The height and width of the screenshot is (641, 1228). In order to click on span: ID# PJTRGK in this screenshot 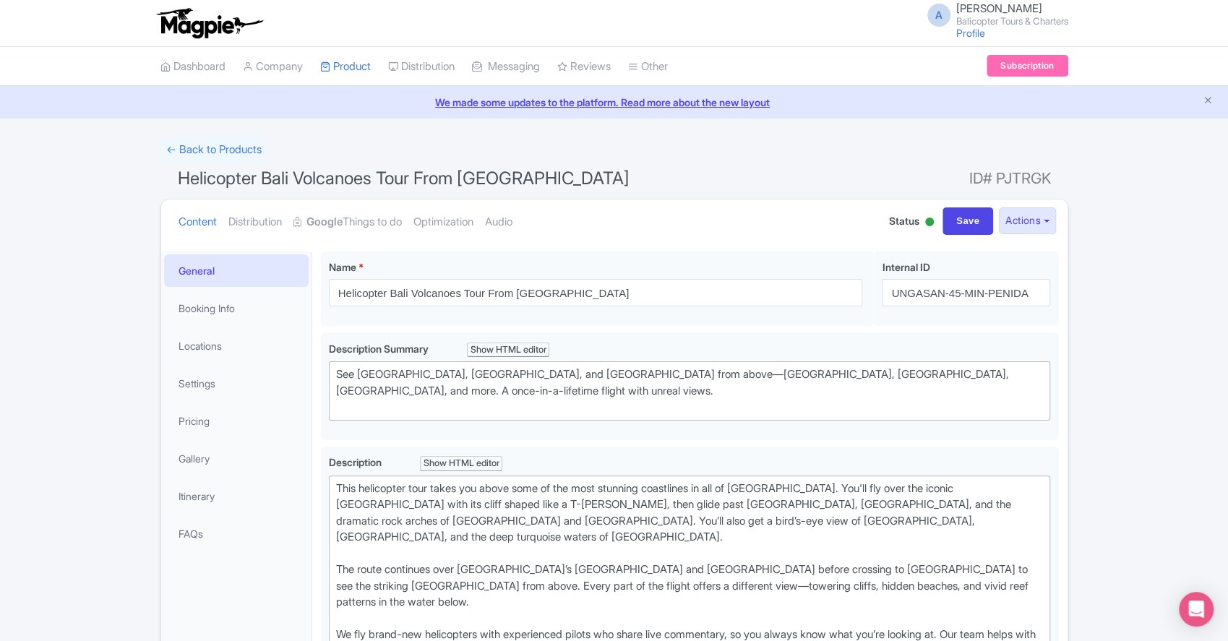, I will do `click(1010, 179)`.